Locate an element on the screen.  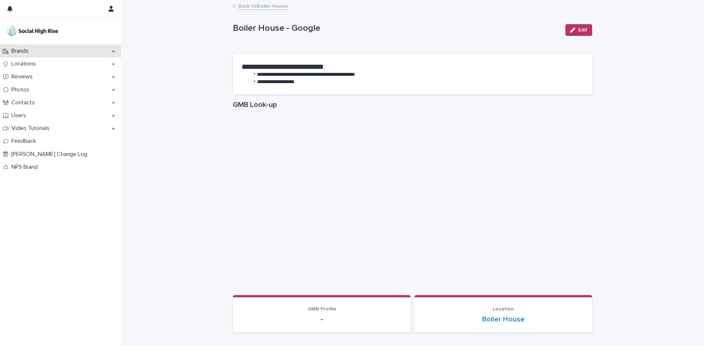
p: Video Tutorials is located at coordinates (32, 128).